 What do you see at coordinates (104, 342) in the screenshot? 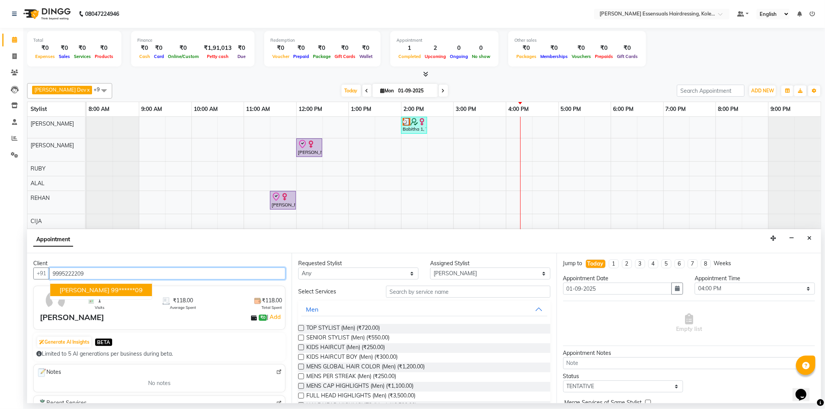
I see `span: BETA` at bounding box center [104, 342].